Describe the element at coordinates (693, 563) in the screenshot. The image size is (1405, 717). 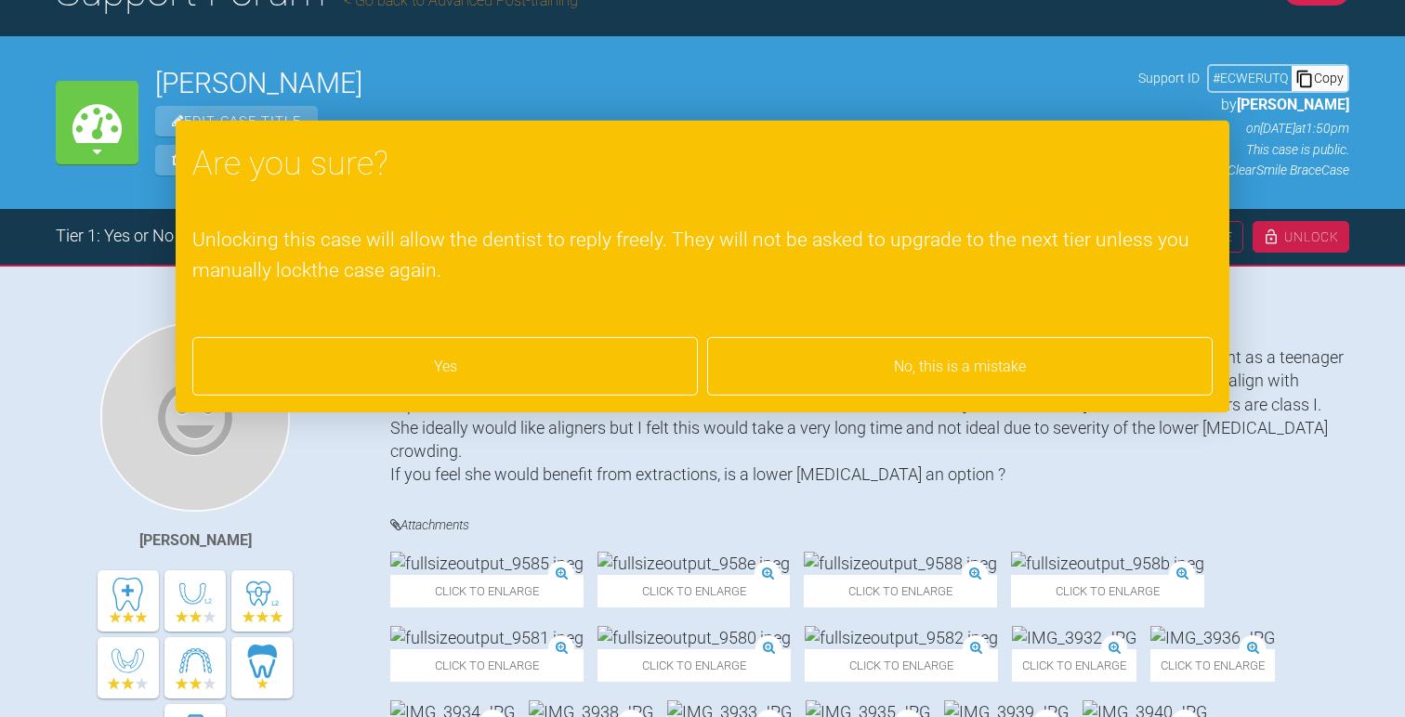
I see `img: fullsizeoutput_958e.jpeg` at that location.